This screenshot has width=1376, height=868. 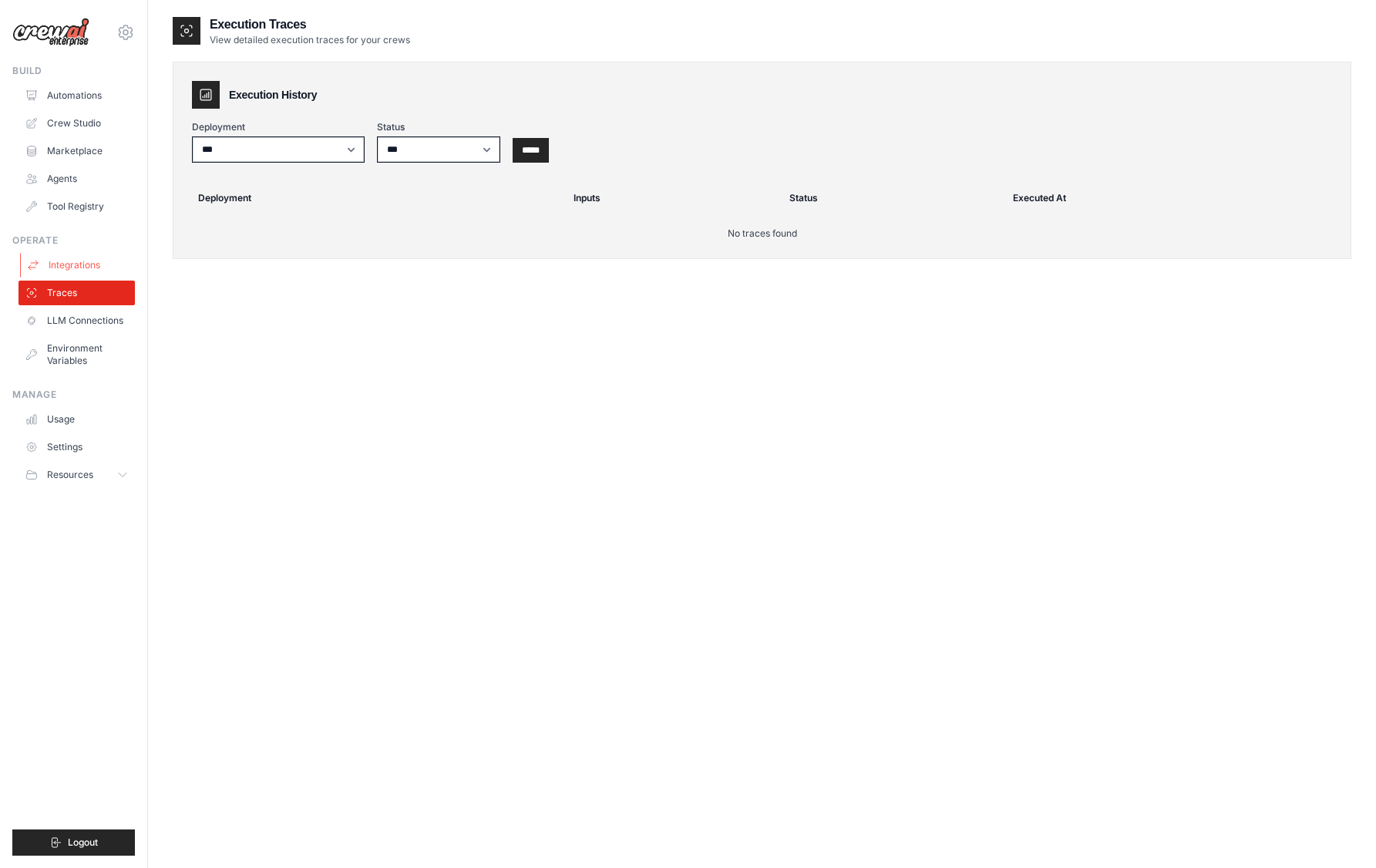 What do you see at coordinates (77, 95) in the screenshot?
I see `a: Automations` at bounding box center [77, 95].